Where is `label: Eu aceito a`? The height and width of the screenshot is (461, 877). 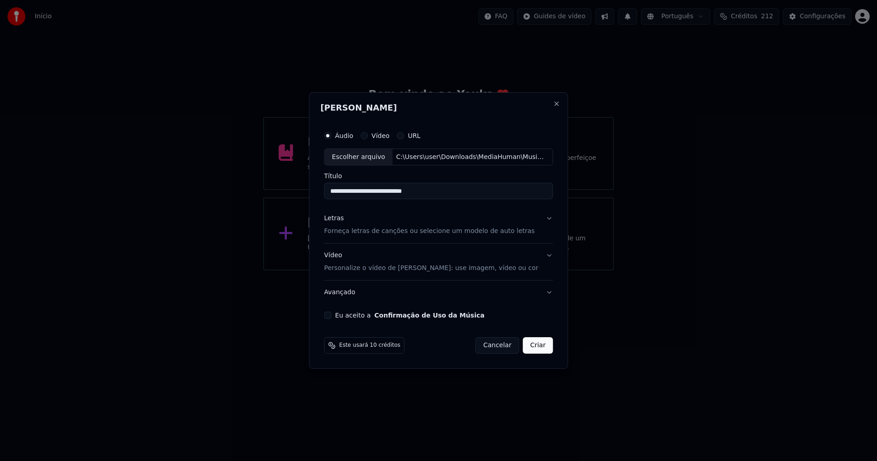
label: Eu aceito a is located at coordinates (410, 315).